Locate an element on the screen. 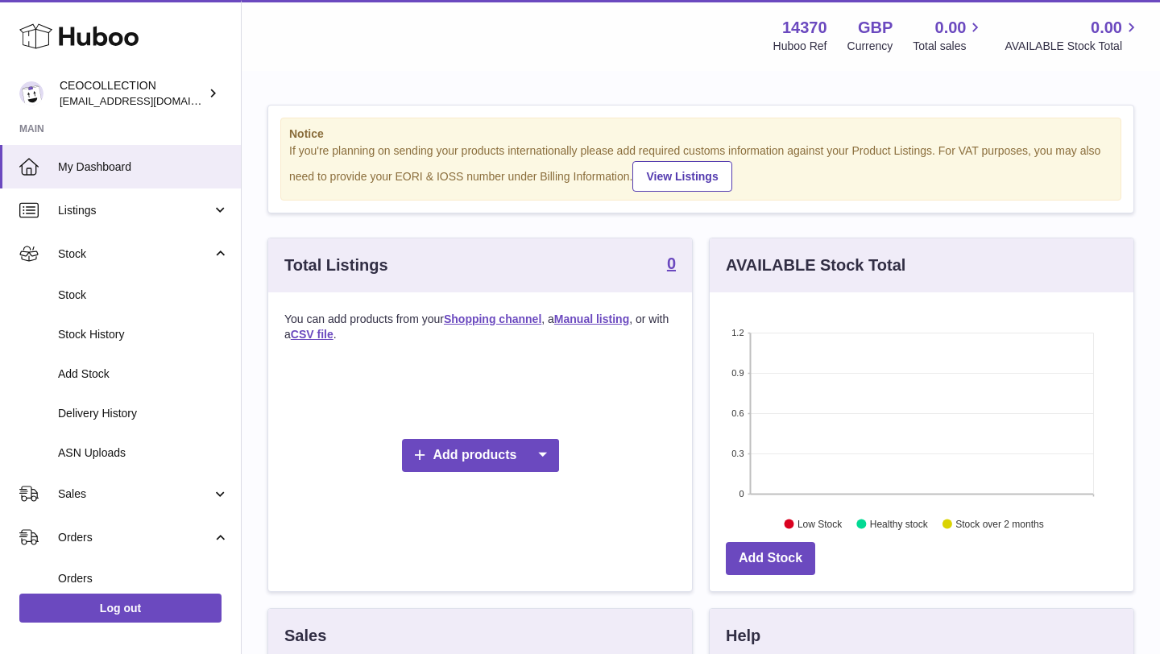 This screenshot has width=1160, height=654. text: Stock over 2 months is located at coordinates (999, 524).